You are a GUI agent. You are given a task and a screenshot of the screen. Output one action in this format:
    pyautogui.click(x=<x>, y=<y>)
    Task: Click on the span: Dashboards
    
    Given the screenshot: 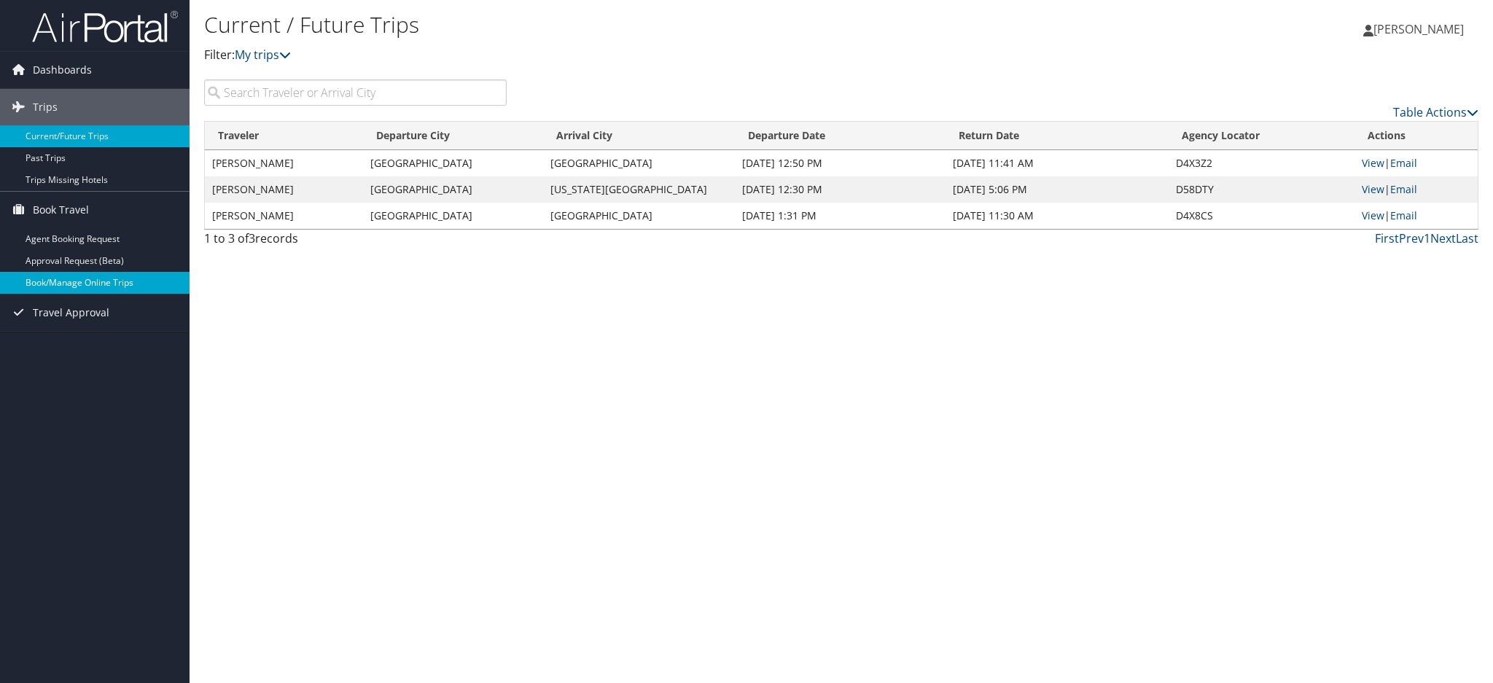 What is the action you would take?
    pyautogui.click(x=62, y=70)
    